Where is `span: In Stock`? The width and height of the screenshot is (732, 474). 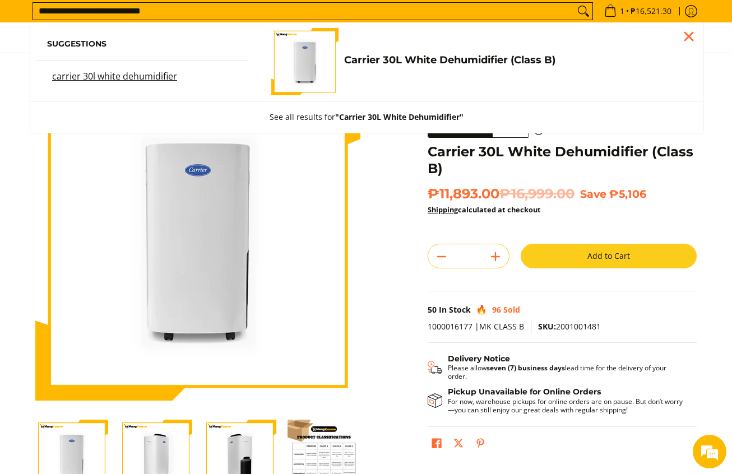 span: In Stock is located at coordinates (454, 309).